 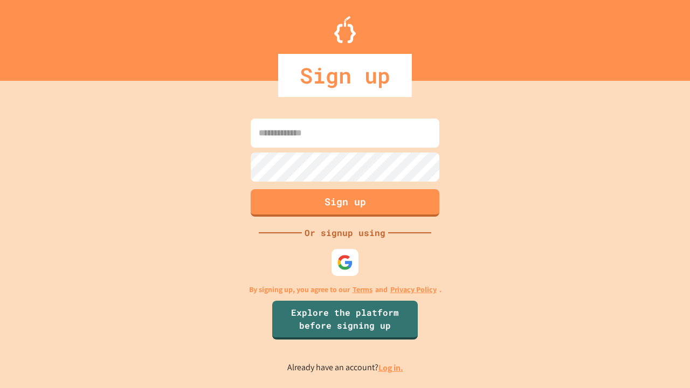 I want to click on p: By signing up, you agree to our and ., so click(x=345, y=290).